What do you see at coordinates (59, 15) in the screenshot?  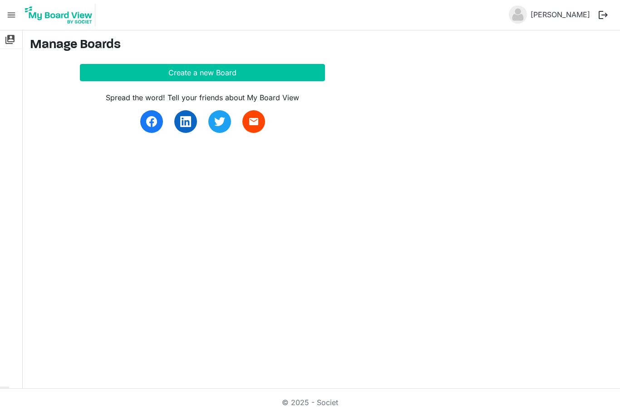 I see `img: My Board View Logo` at bounding box center [59, 15].